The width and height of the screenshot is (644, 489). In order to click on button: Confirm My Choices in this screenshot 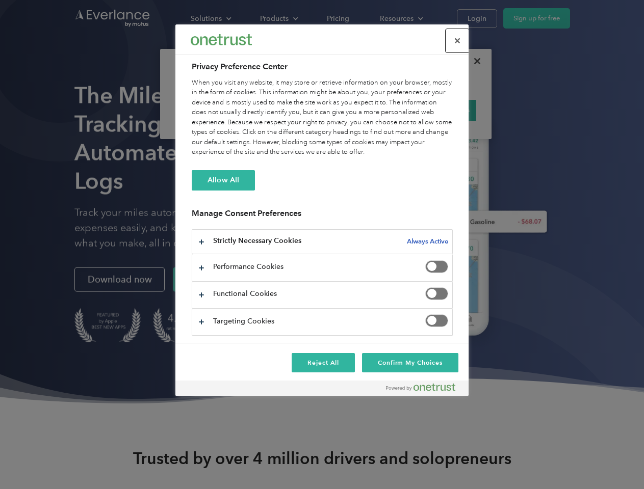, I will do `click(410, 363)`.